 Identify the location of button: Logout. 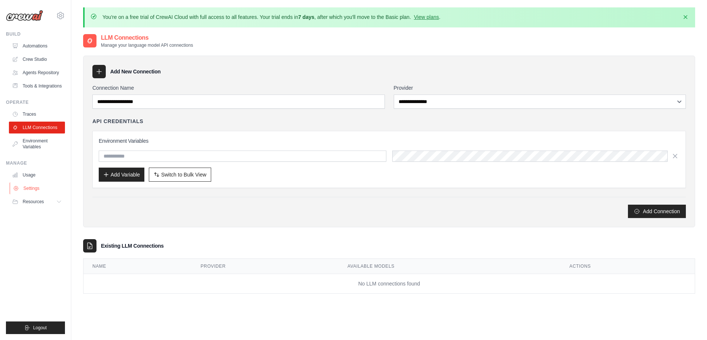
(35, 328).